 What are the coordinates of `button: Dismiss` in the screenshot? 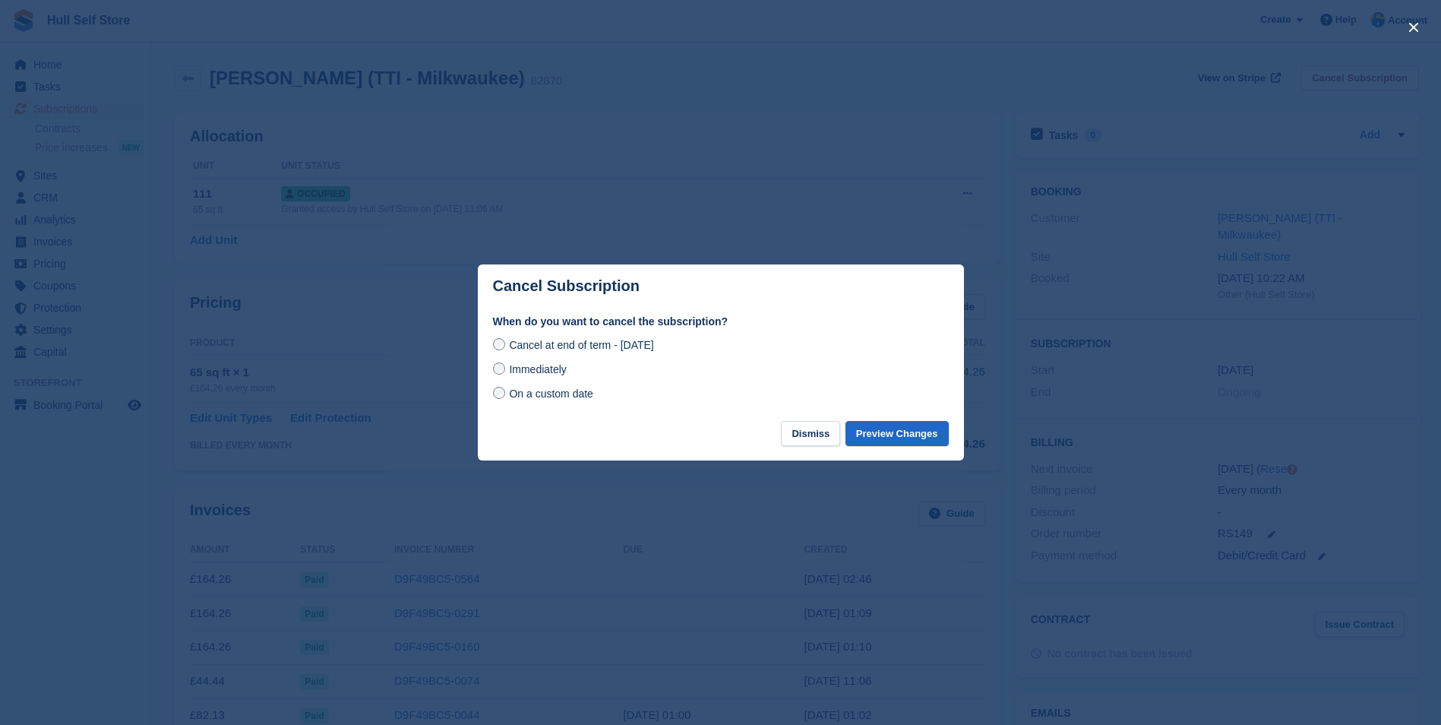 It's located at (811, 433).